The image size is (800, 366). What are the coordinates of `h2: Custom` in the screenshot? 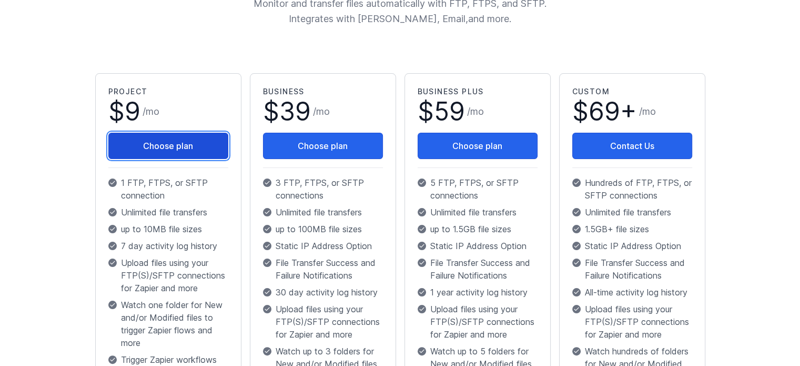 It's located at (632, 92).